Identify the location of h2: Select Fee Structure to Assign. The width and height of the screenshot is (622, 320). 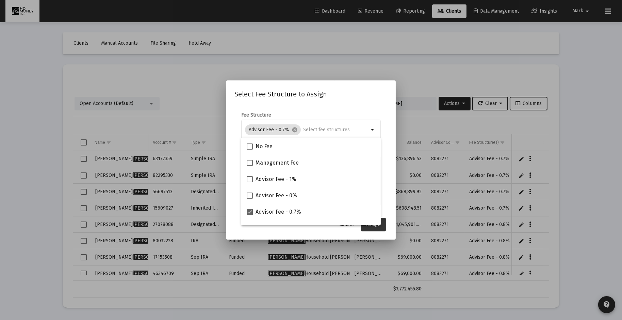
(311, 94).